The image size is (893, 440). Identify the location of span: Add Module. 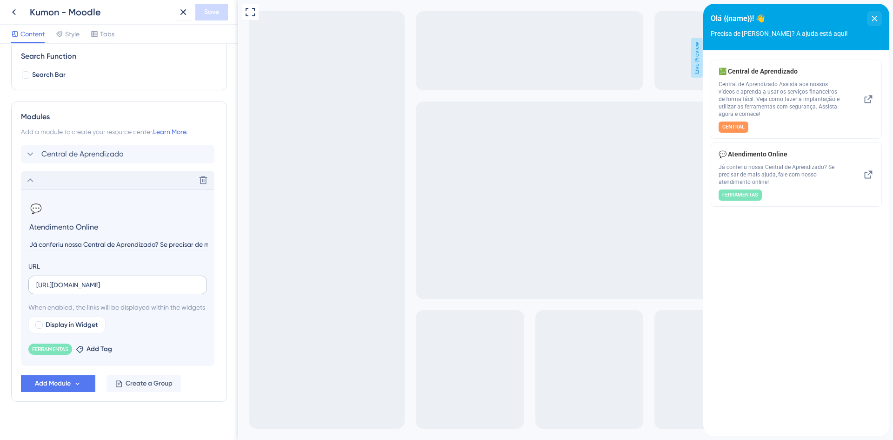
(53, 383).